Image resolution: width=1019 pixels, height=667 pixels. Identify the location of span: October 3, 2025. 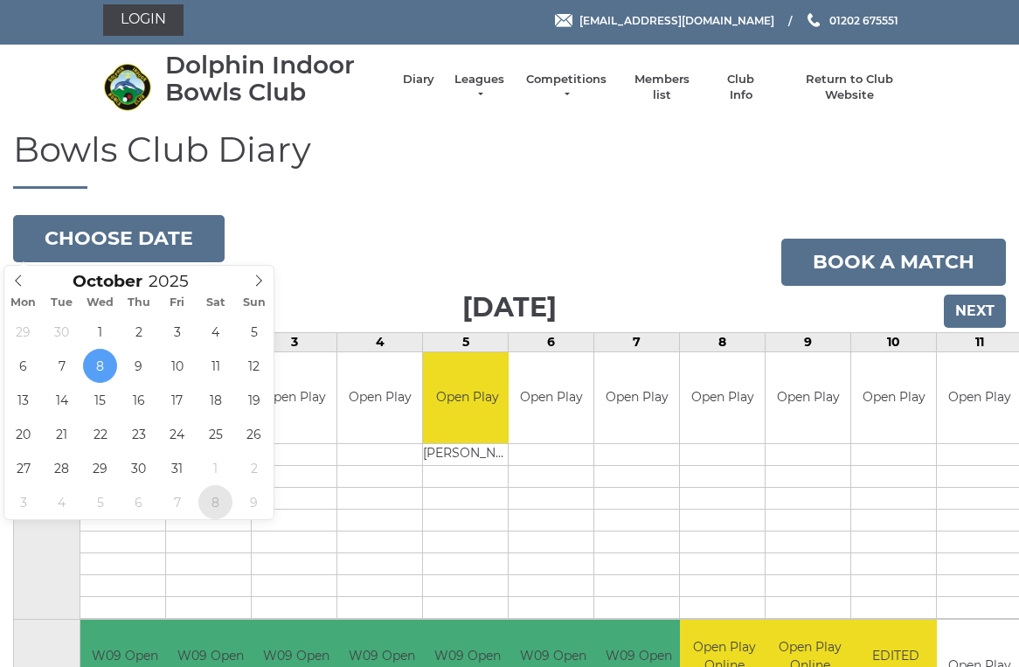
(177, 331).